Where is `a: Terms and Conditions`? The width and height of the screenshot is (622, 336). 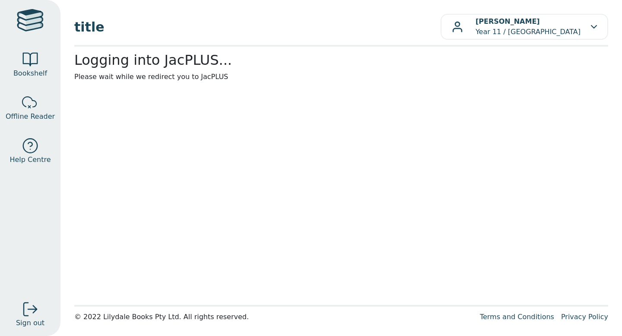
a: Terms and Conditions is located at coordinates (517, 317).